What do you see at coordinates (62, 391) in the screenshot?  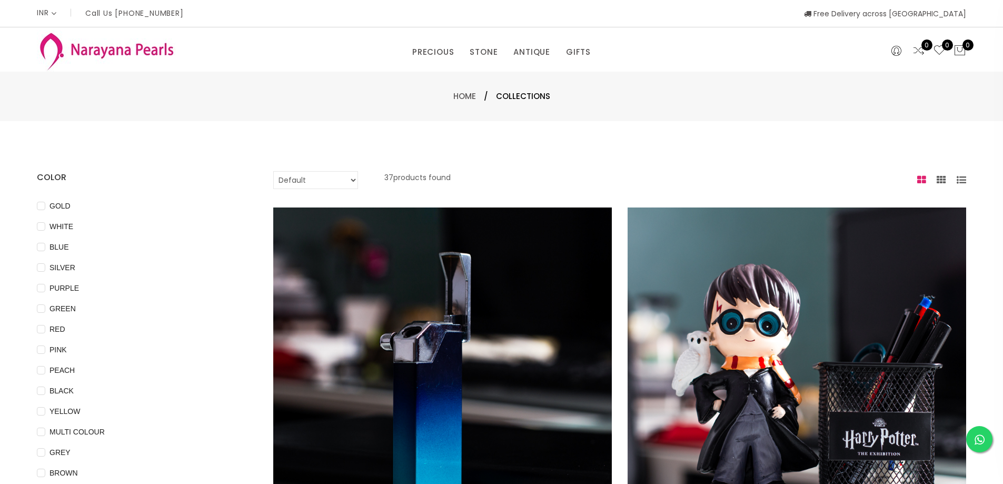 I see `span: BLACK` at bounding box center [62, 391].